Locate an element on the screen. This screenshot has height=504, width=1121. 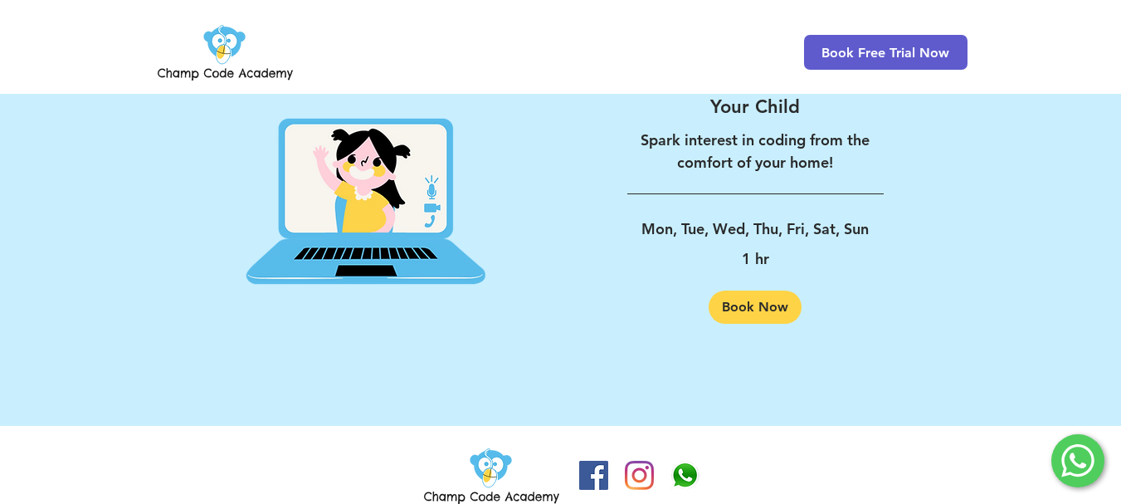
a: Champ Code Academy WhatsApp is located at coordinates (685, 475).